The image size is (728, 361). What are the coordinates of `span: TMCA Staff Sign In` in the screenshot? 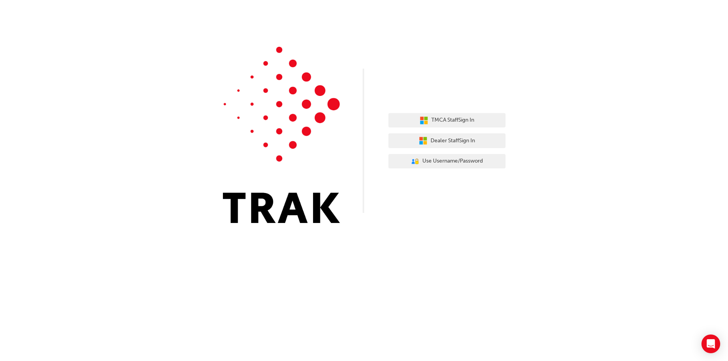 It's located at (453, 120).